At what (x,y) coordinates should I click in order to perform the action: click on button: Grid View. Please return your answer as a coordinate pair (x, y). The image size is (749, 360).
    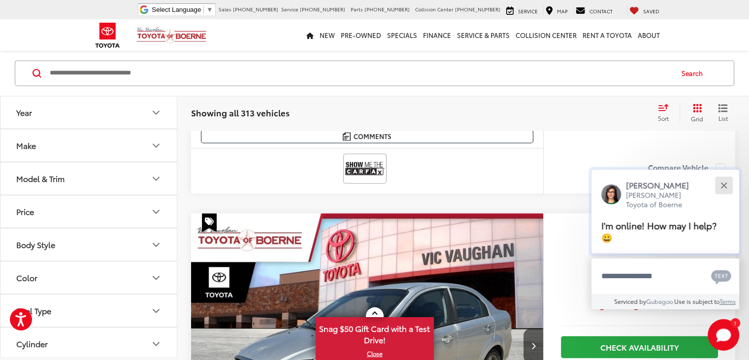
    Looking at the image, I should click on (695, 113).